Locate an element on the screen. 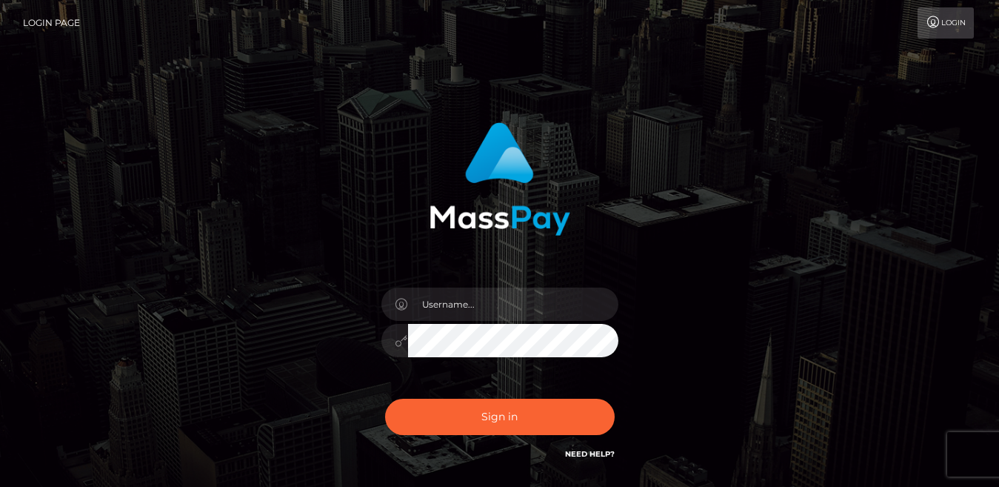 The image size is (999, 487). a: Login Page is located at coordinates (51, 23).